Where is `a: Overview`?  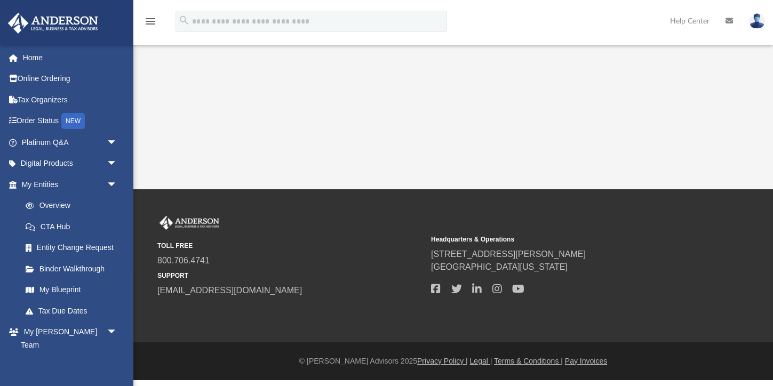 a: Overview is located at coordinates (74, 206).